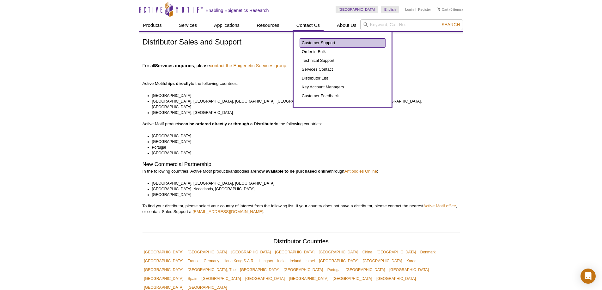 The width and height of the screenshot is (602, 290). What do you see at coordinates (308, 25) in the screenshot?
I see `a: Contact Us` at bounding box center [308, 25].